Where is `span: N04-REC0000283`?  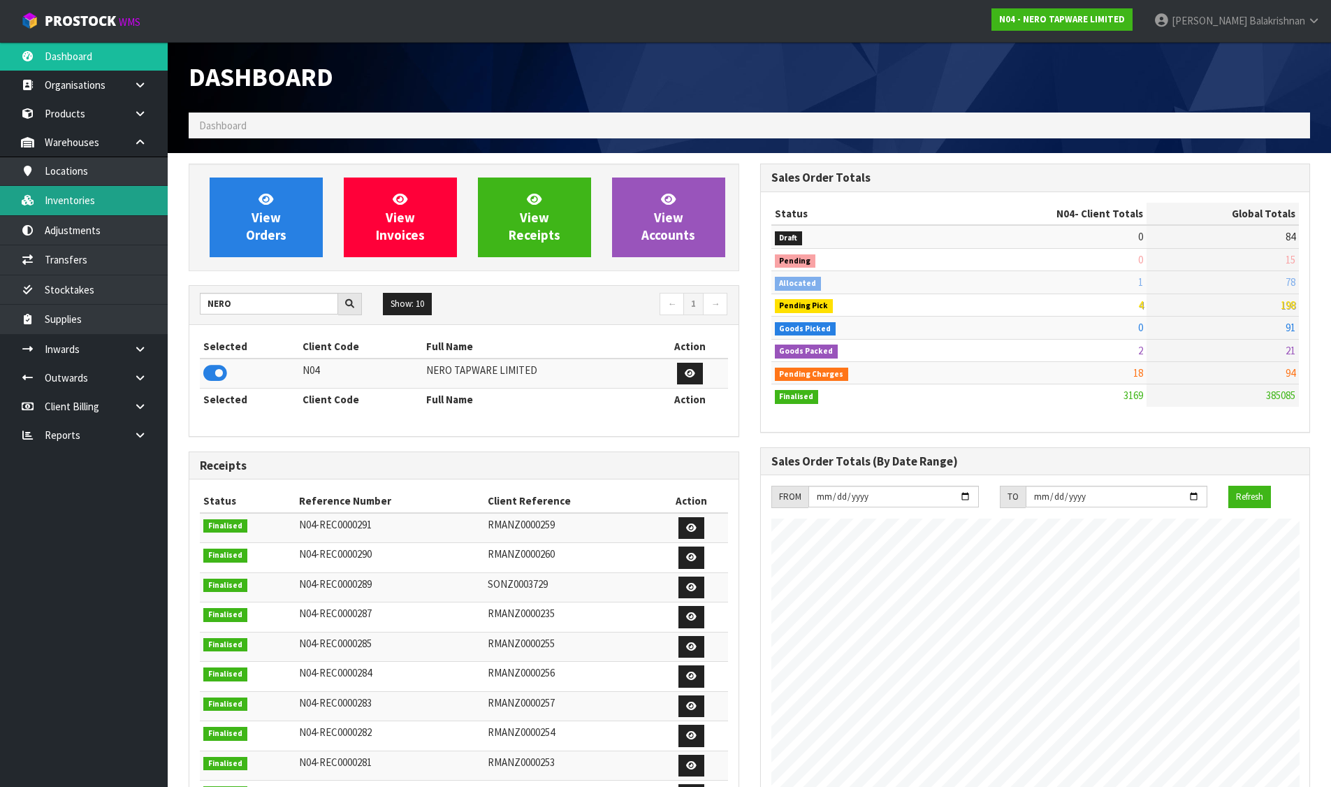 span: N04-REC0000283 is located at coordinates (335, 702).